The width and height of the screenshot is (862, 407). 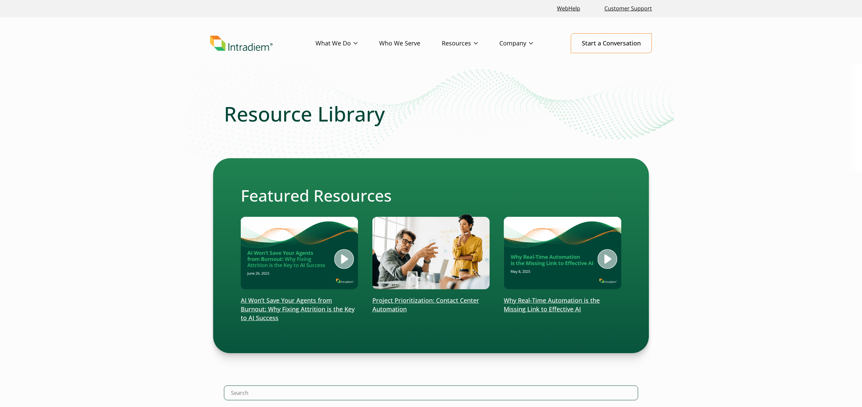 What do you see at coordinates (241, 43) in the screenshot?
I see `img: Intradiem` at bounding box center [241, 43].